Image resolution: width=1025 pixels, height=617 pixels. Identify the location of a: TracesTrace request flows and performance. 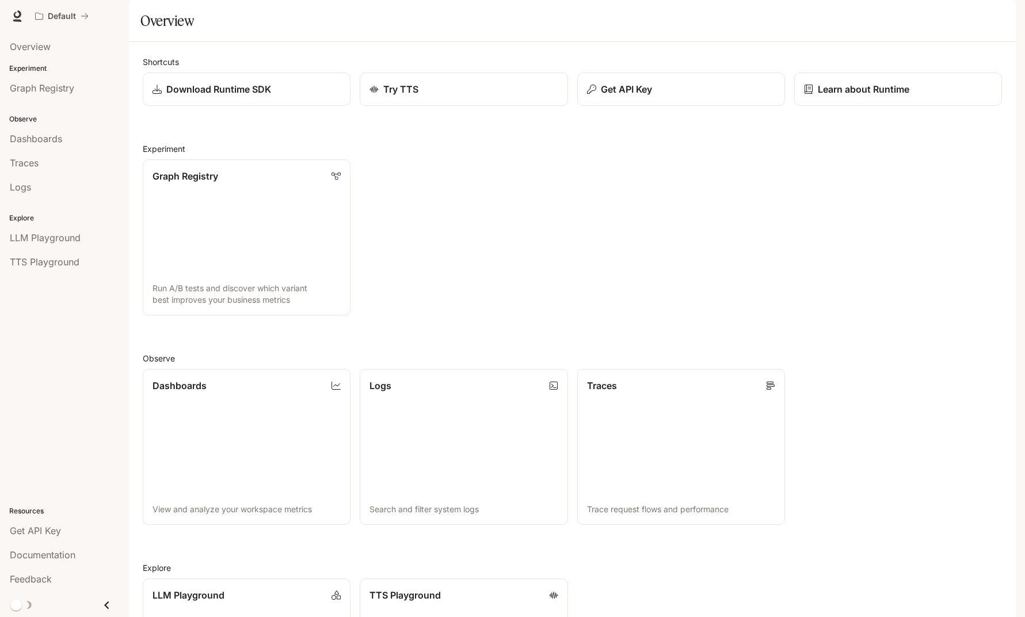
(681, 447).